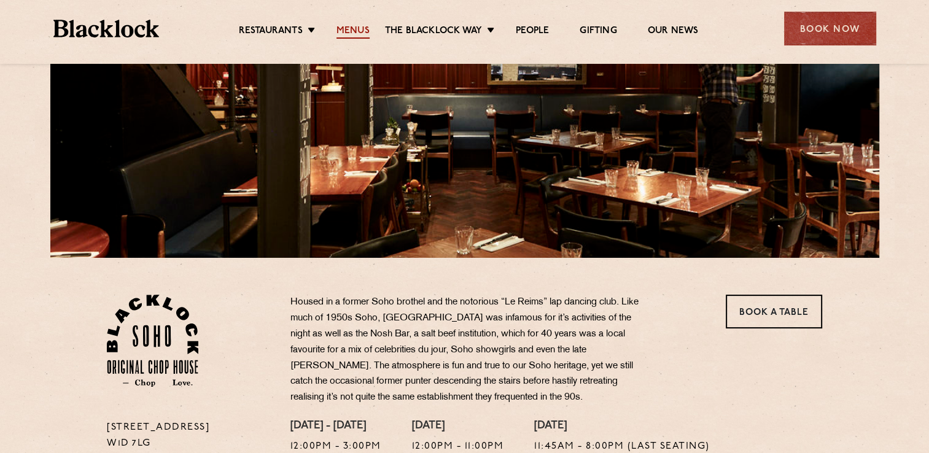  What do you see at coordinates (831, 28) in the screenshot?
I see `div: Book Now` at bounding box center [831, 28].